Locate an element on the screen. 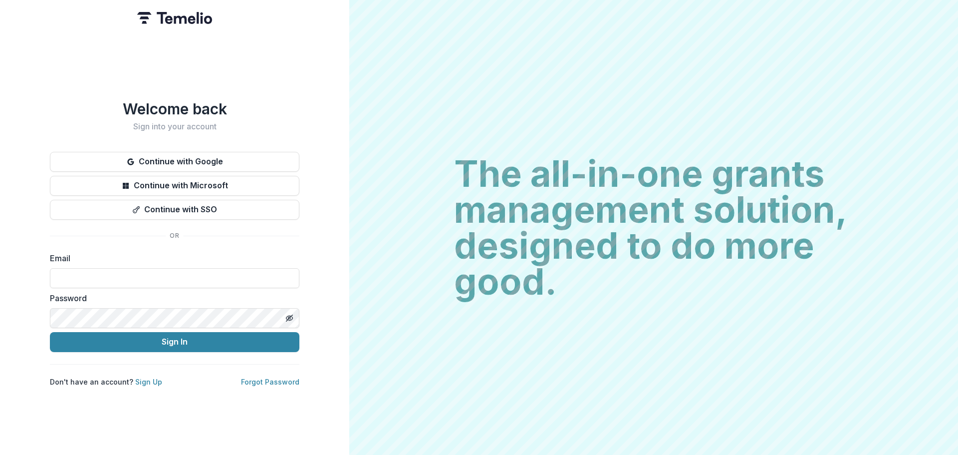  a: Sign Up is located at coordinates (149, 381).